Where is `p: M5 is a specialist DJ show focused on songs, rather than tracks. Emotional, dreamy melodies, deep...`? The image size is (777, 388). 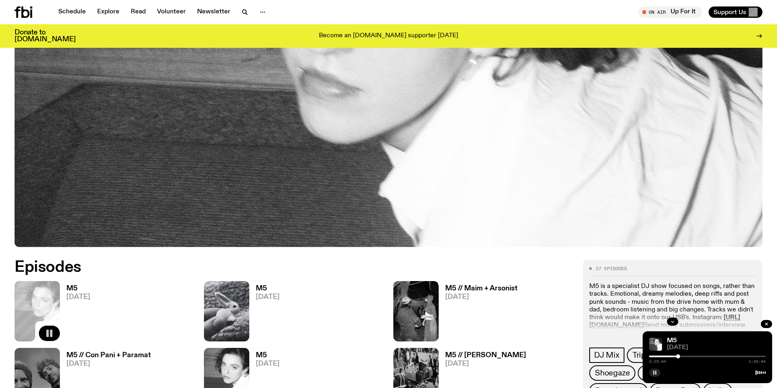 p: M5 is a specialist DJ show focused on songs, rather than tracks. Emotional, dreamy melodies, deep... is located at coordinates (672, 314).